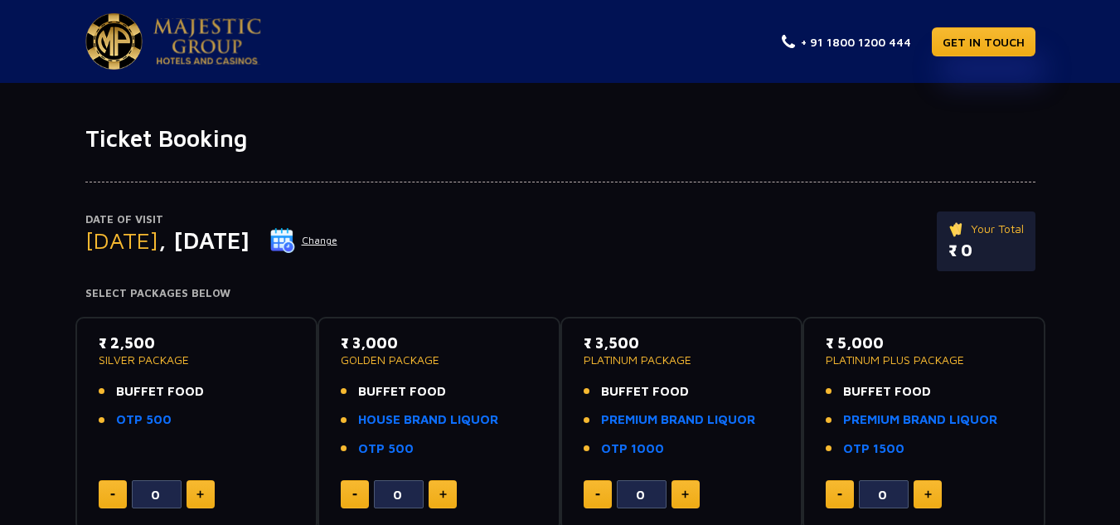  What do you see at coordinates (986, 250) in the screenshot?
I see `p: ₹ 0` at bounding box center [986, 250].